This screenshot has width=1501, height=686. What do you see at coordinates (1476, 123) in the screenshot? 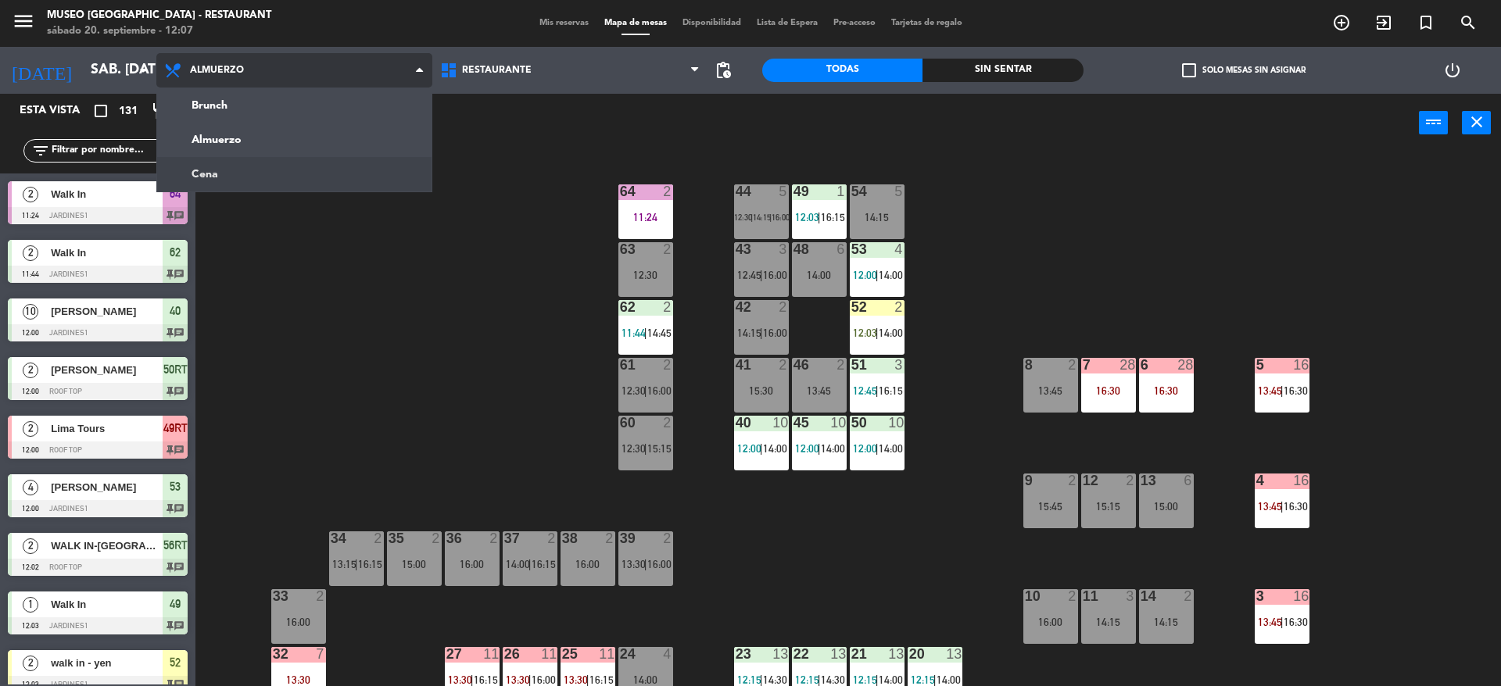
I see `button: close` at bounding box center [1476, 123].